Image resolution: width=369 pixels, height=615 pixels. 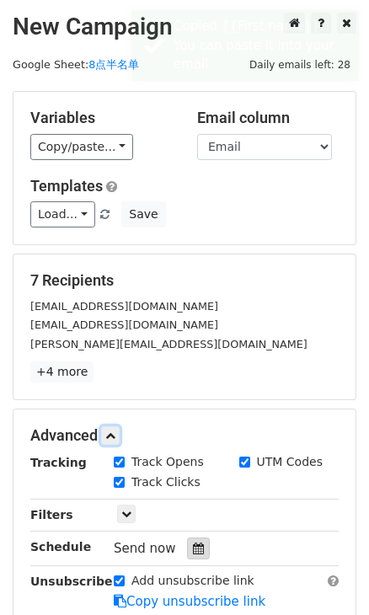 What do you see at coordinates (166, 482) in the screenshot?
I see `label: Track Clicks` at bounding box center [166, 482].